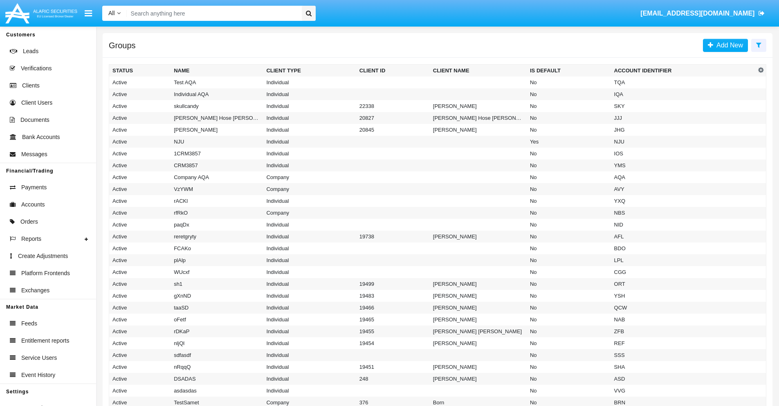  I want to click on span: Clients, so click(31, 85).